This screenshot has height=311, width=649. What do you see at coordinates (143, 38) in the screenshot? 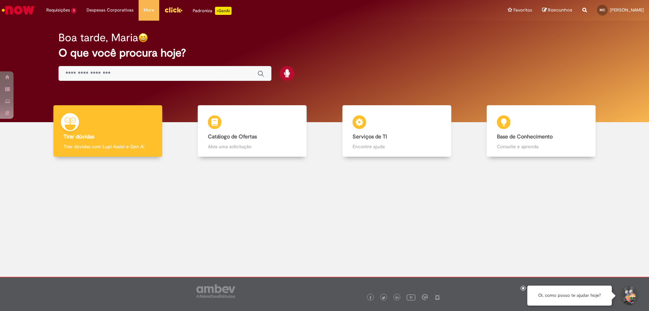
I see `img: happy-face.png` at bounding box center [143, 38].